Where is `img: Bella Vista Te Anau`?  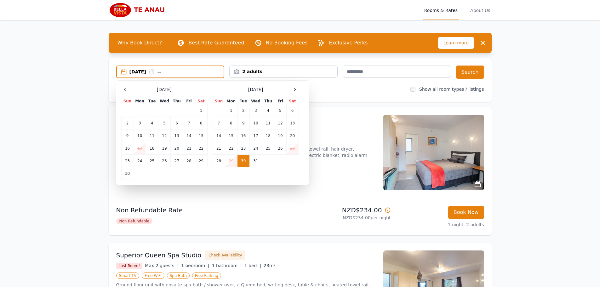
img: Bella Vista Te Anau is located at coordinates (139, 10).